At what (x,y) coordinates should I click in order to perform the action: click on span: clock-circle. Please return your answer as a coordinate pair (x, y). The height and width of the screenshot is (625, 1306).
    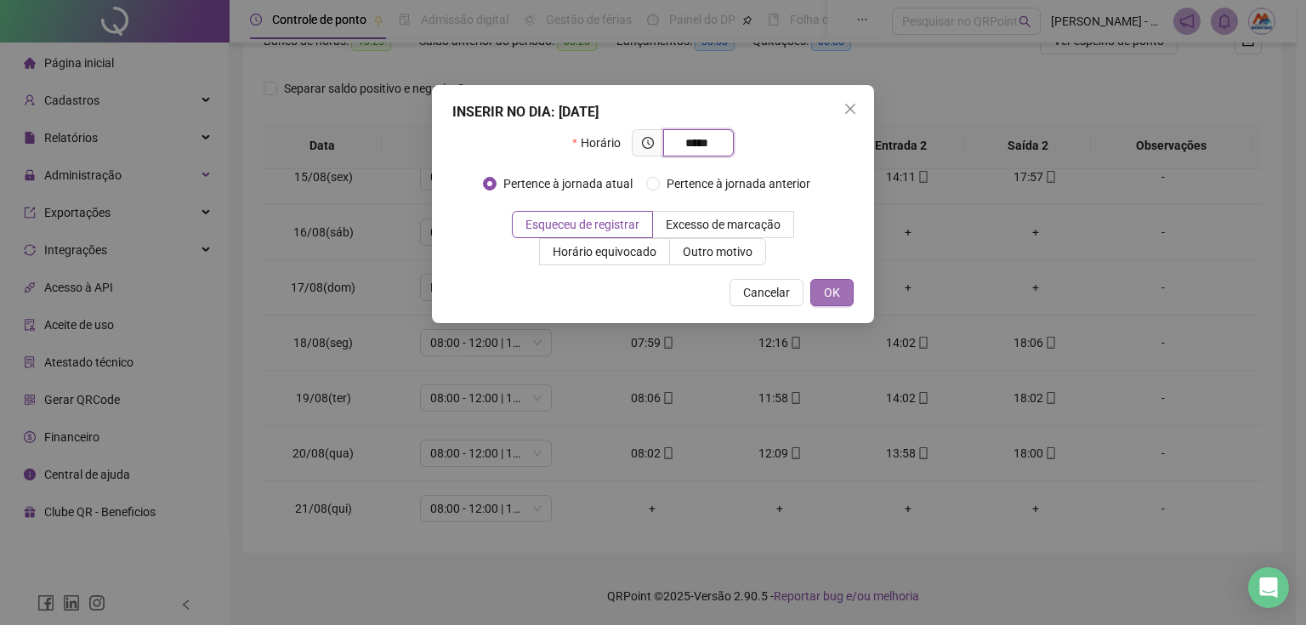
    Looking at the image, I should click on (648, 143).